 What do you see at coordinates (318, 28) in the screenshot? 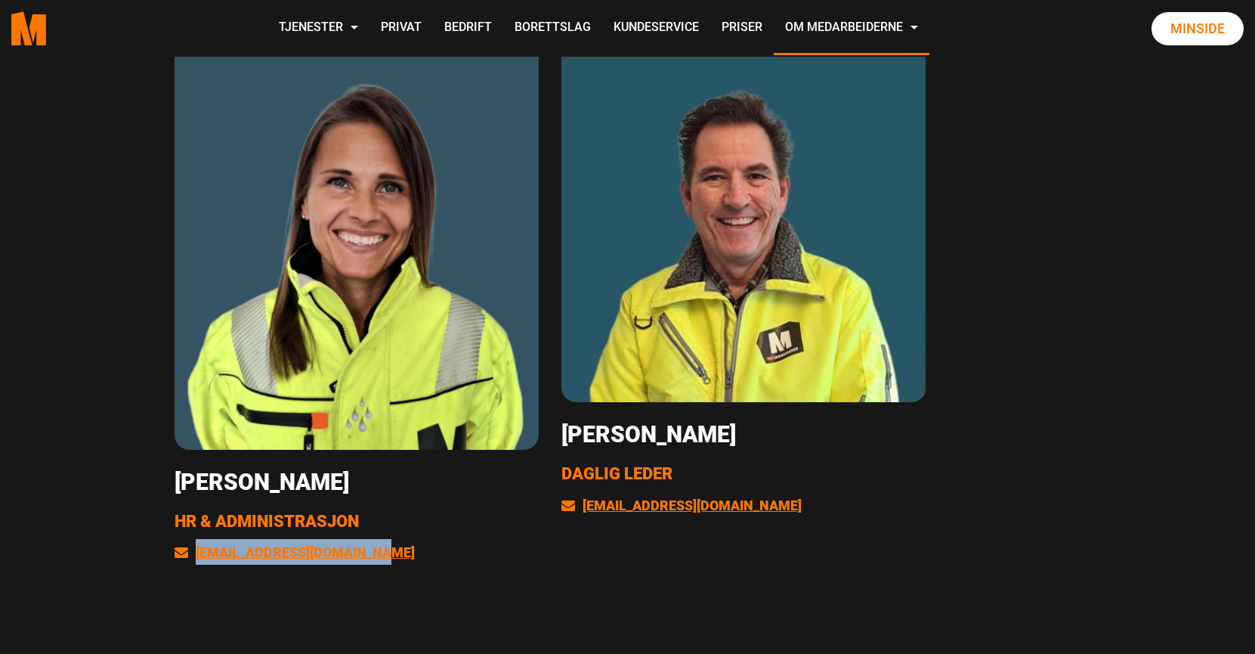
I see `a: Tjenester` at bounding box center [318, 28].